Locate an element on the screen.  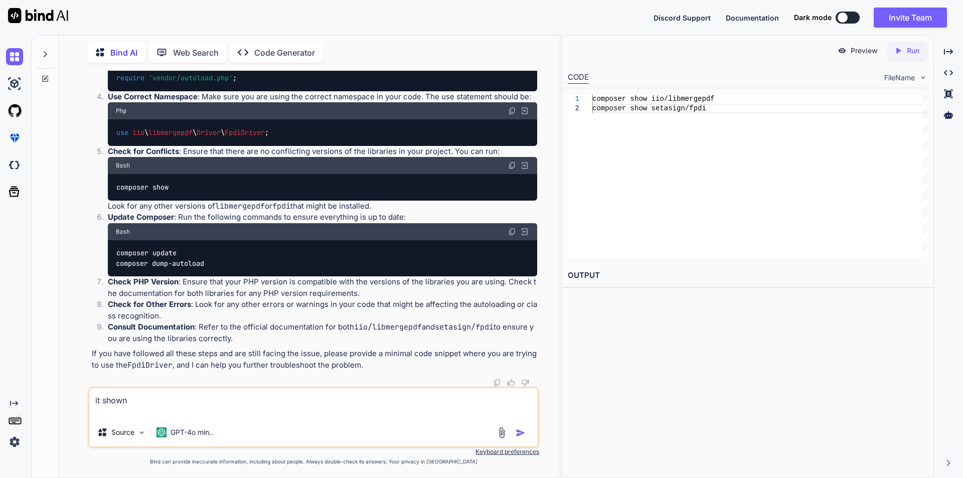
img: dislike is located at coordinates (525, 383).